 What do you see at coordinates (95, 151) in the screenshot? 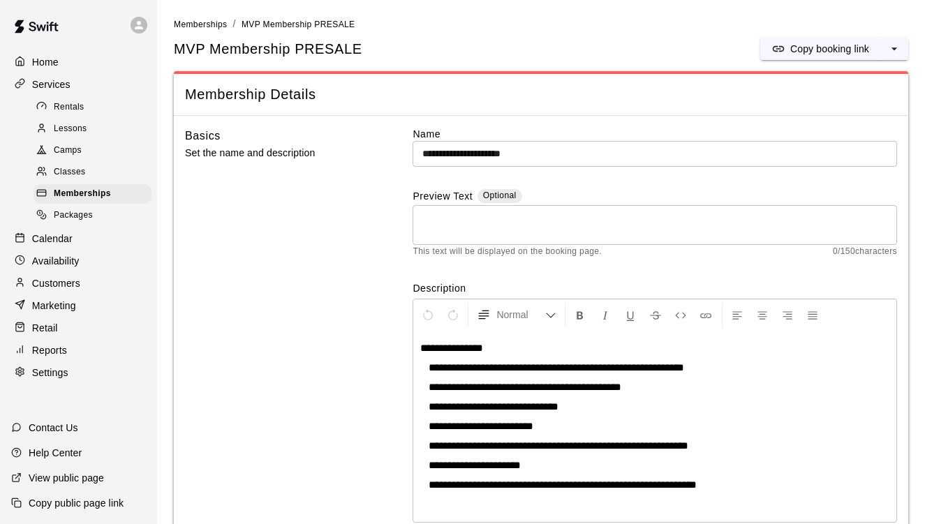
I see `a: Camps` at bounding box center [95, 151].